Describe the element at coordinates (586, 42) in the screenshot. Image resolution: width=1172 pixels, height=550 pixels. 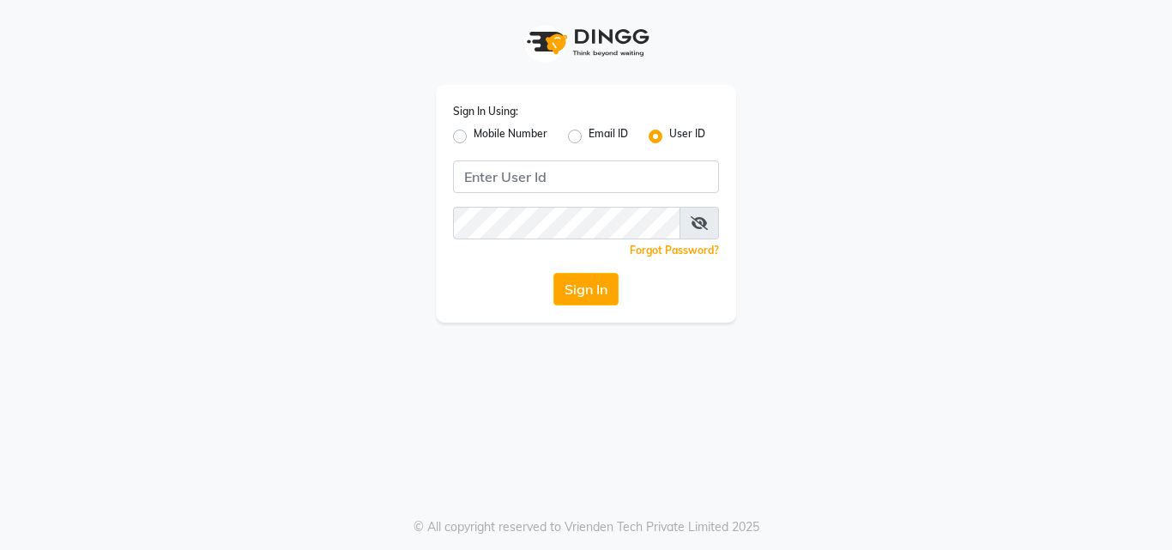
I see `img: logo1.svg` at that location.